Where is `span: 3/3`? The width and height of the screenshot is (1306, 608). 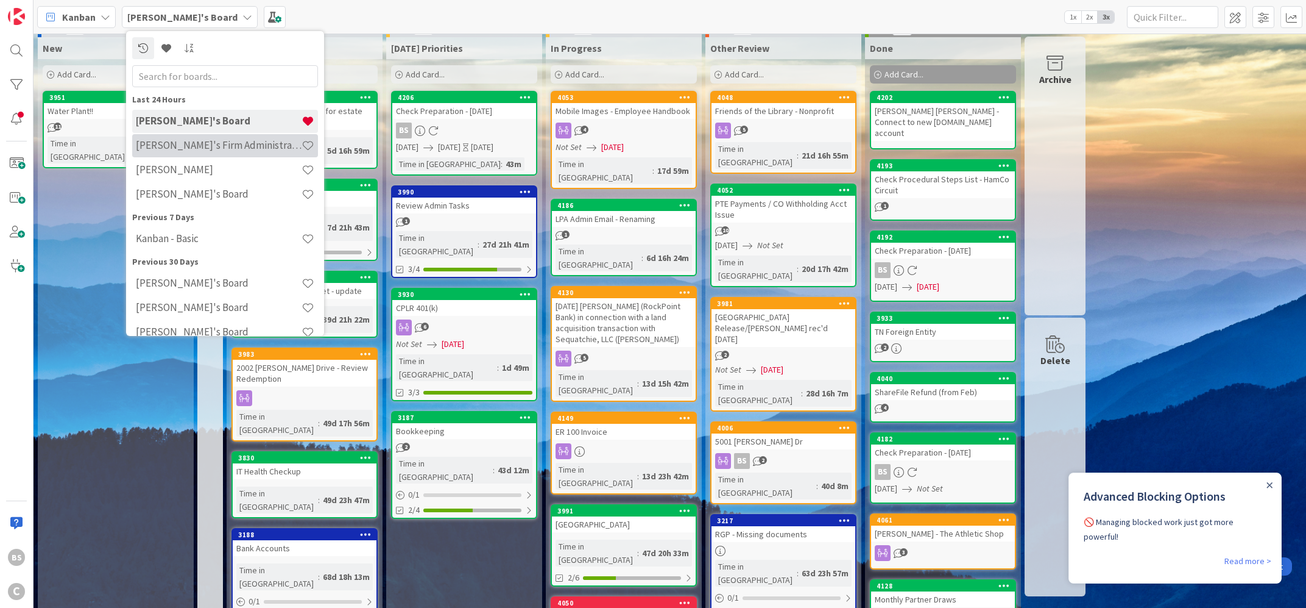
span: 3/3 is located at coordinates (414, 392).